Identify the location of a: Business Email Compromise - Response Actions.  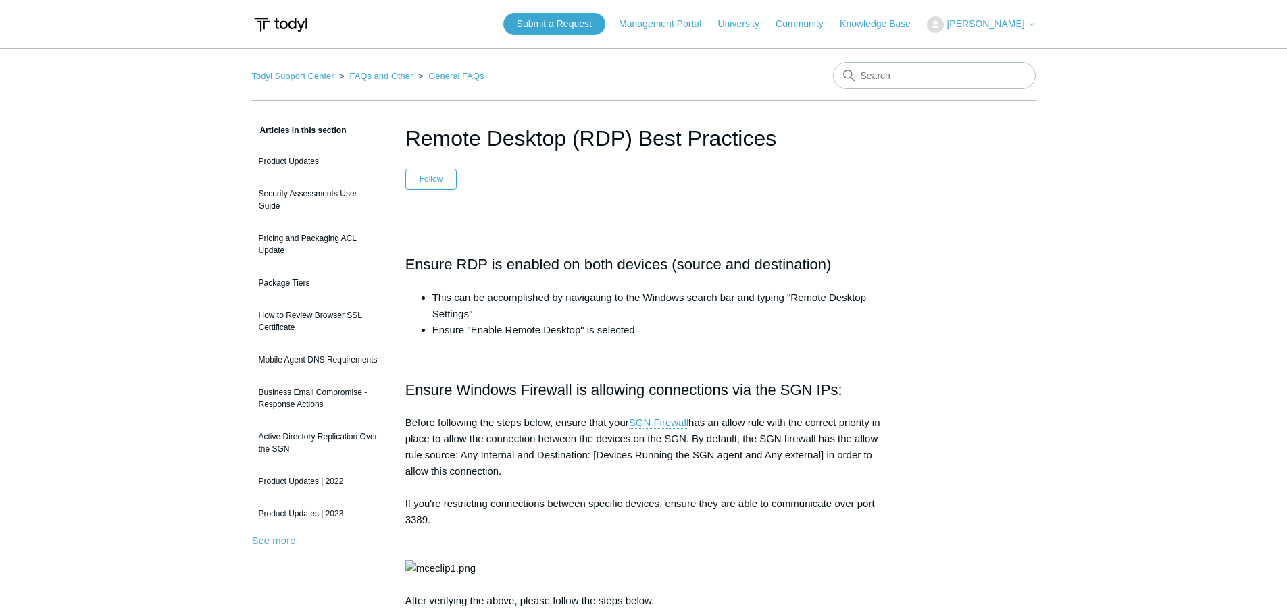
(318, 398).